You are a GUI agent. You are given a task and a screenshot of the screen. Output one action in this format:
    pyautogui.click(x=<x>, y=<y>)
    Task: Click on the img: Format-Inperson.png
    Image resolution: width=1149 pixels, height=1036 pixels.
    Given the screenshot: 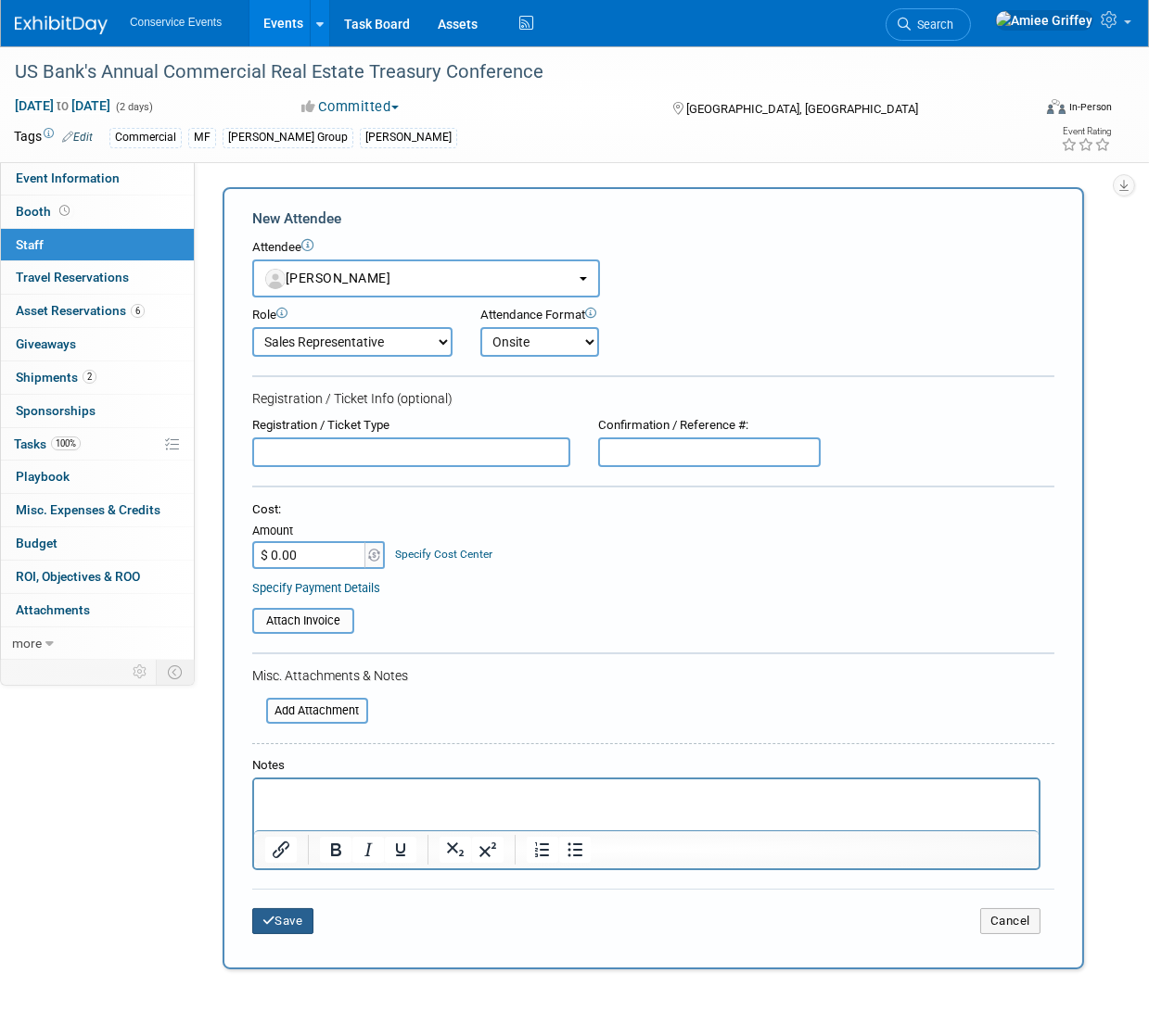 What is the action you would take?
    pyautogui.click(x=1056, y=107)
    